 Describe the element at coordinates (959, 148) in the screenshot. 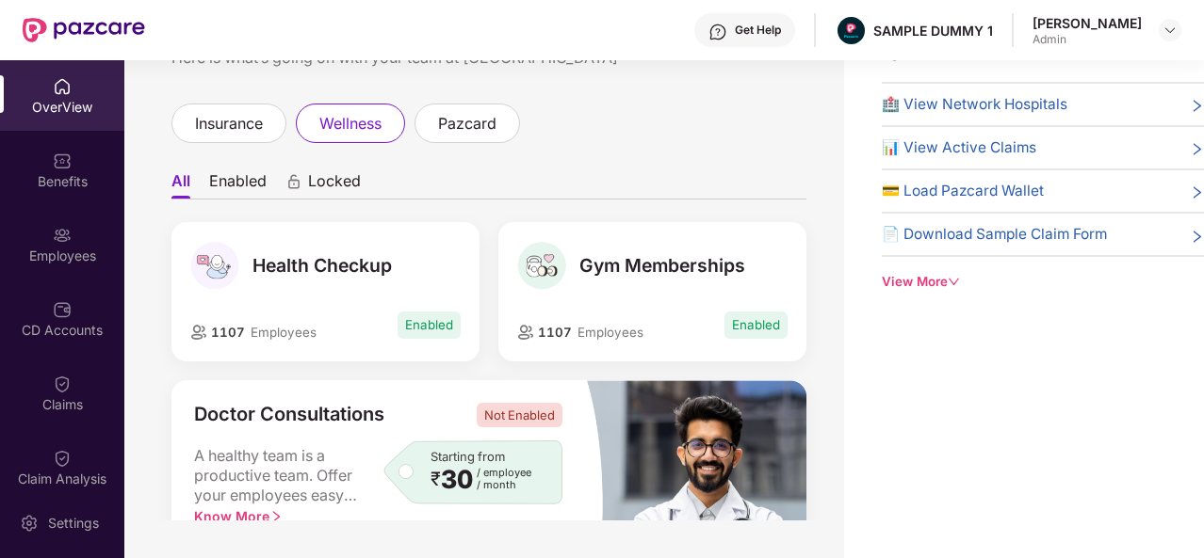

I see `span: 📊 View Active Claims` at that location.